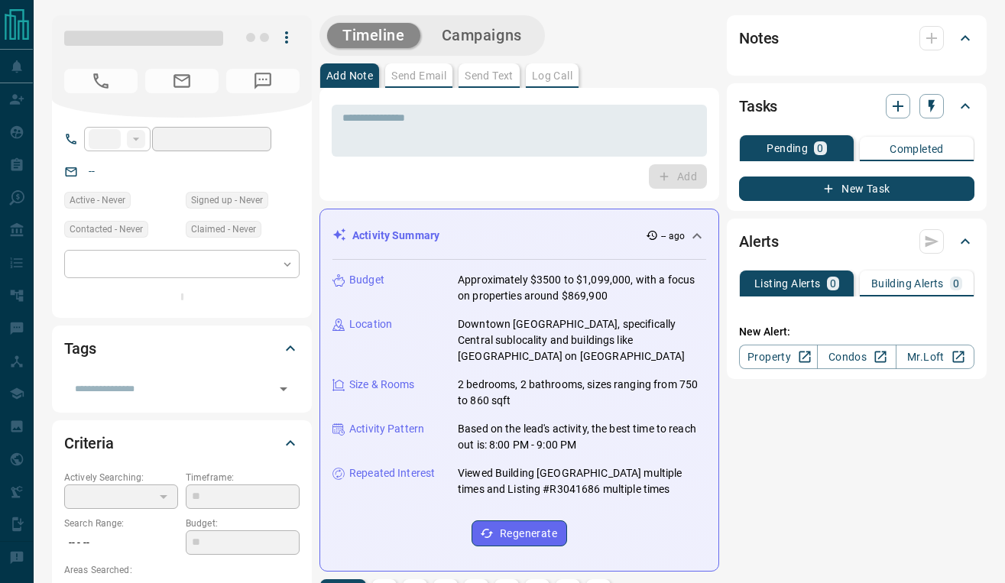  Describe the element at coordinates (857, 241) in the screenshot. I see `div: Alerts` at that location.